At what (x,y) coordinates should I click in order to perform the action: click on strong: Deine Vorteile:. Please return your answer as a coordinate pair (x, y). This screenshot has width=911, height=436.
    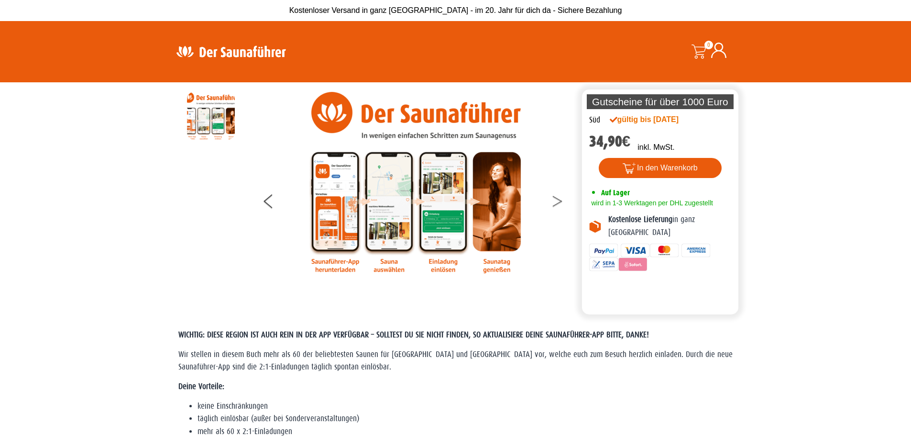
    Looking at the image, I should click on (201, 386).